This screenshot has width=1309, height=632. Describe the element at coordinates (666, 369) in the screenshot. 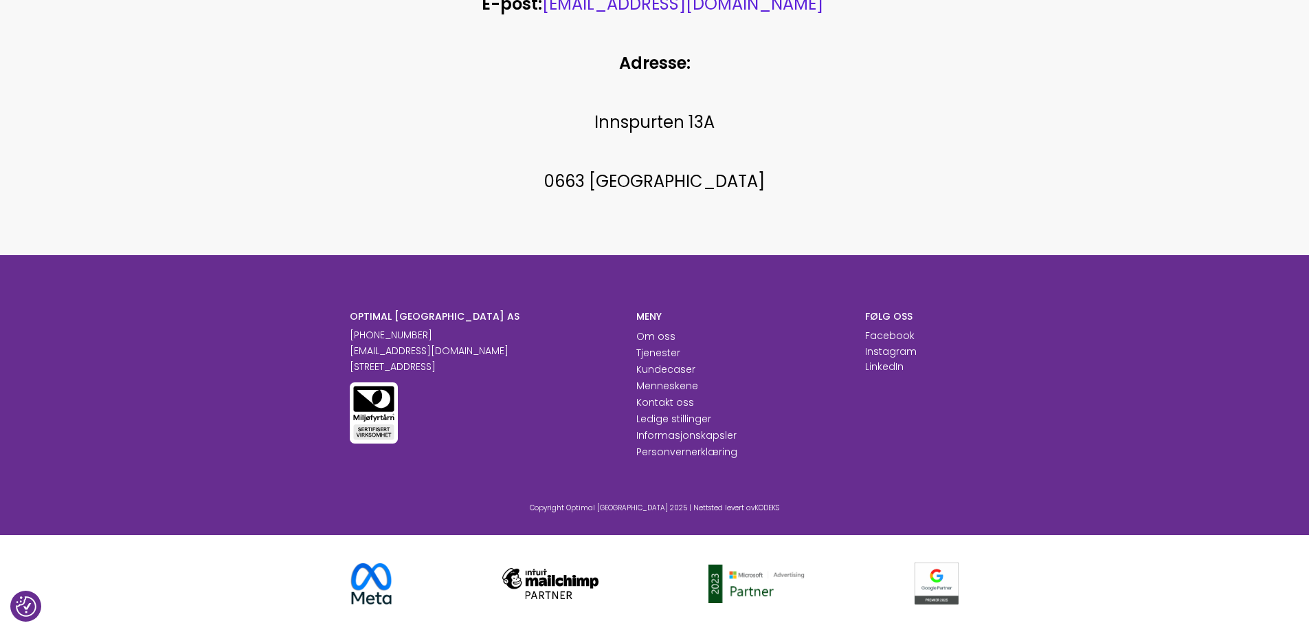

I see `a: Kundecaser` at that location.